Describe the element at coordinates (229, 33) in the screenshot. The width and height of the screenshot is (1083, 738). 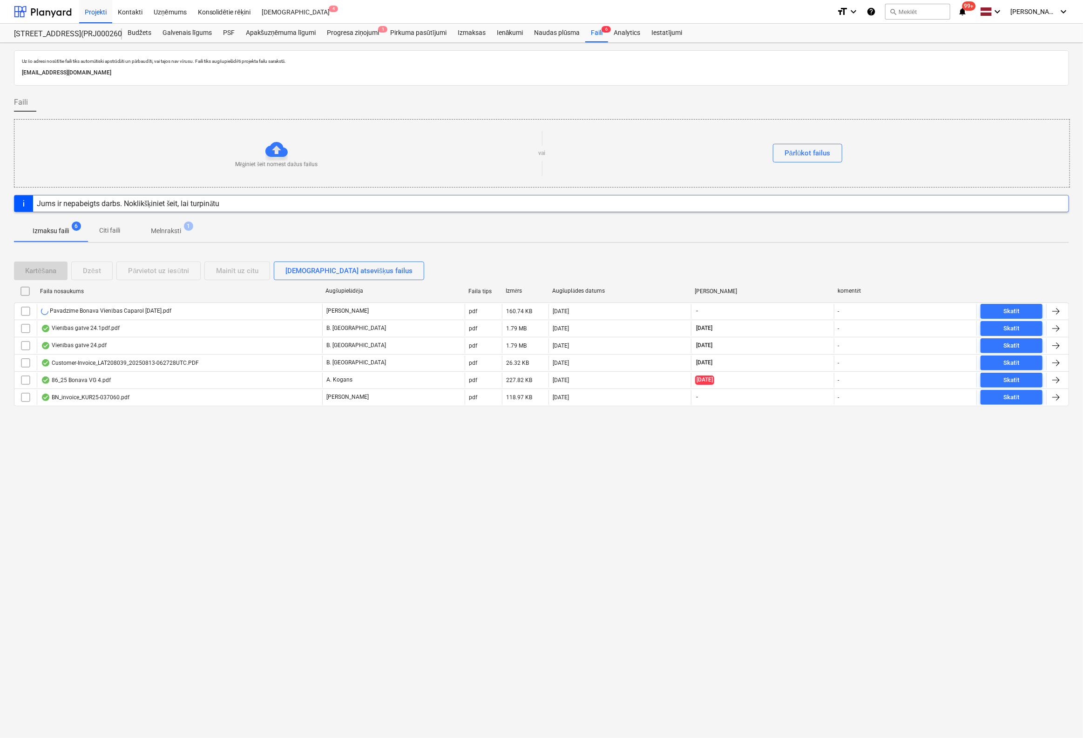
I see `a: PSF` at that location.